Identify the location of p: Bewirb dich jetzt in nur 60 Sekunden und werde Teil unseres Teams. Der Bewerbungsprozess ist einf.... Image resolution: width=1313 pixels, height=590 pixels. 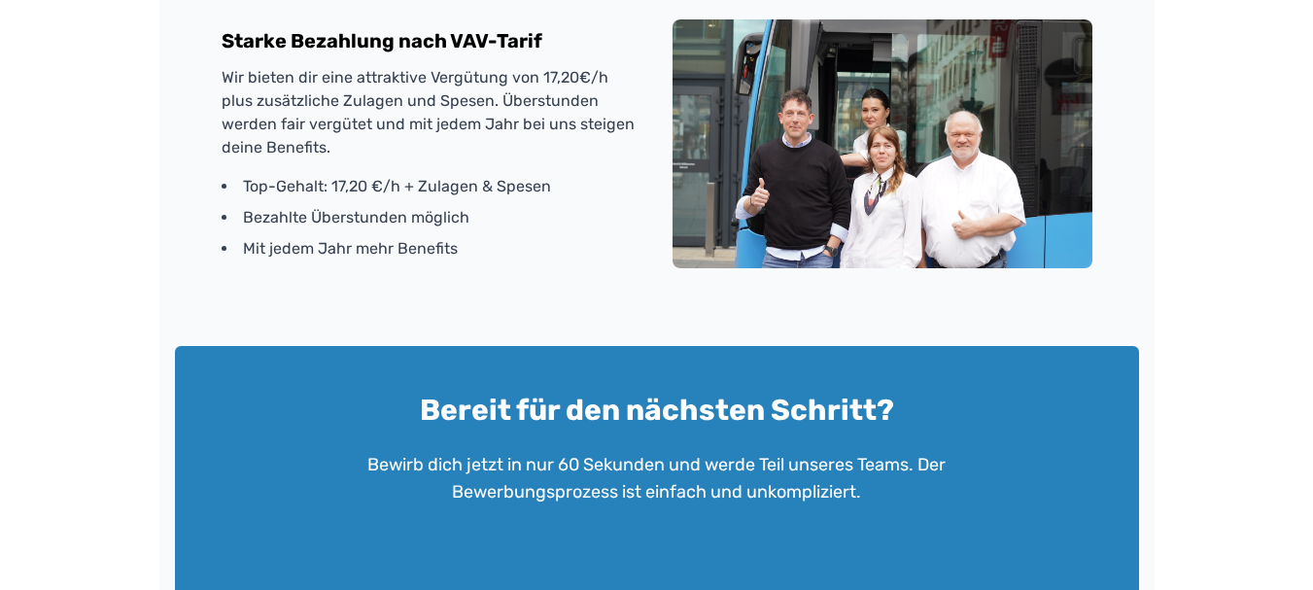
(657, 478).